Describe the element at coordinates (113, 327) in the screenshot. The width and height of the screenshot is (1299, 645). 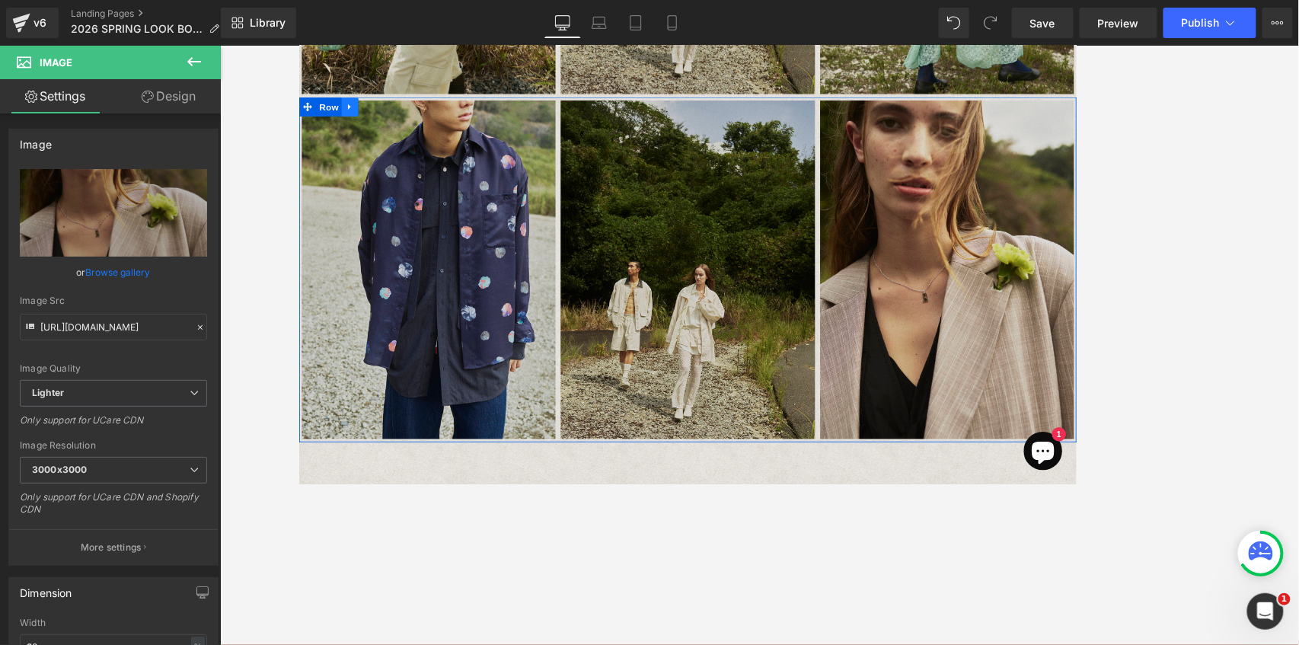
I see `input: Link` at that location.